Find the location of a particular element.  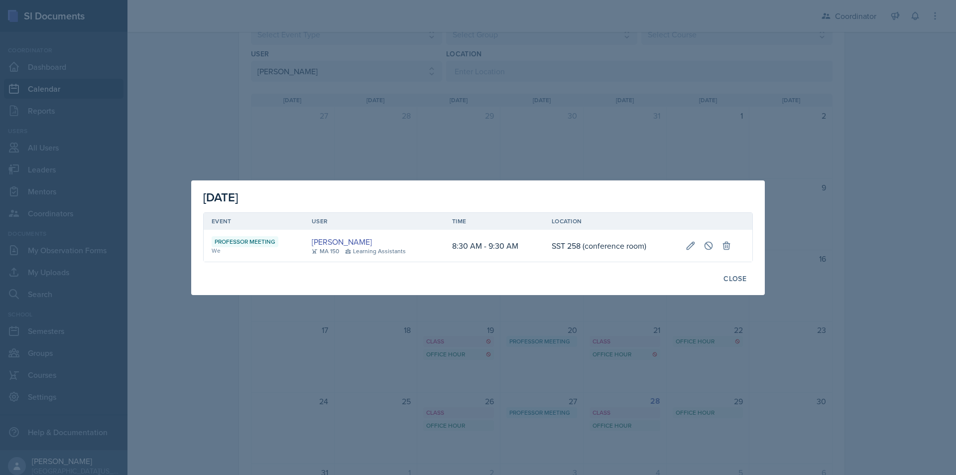

th: Event is located at coordinates (253, 221).